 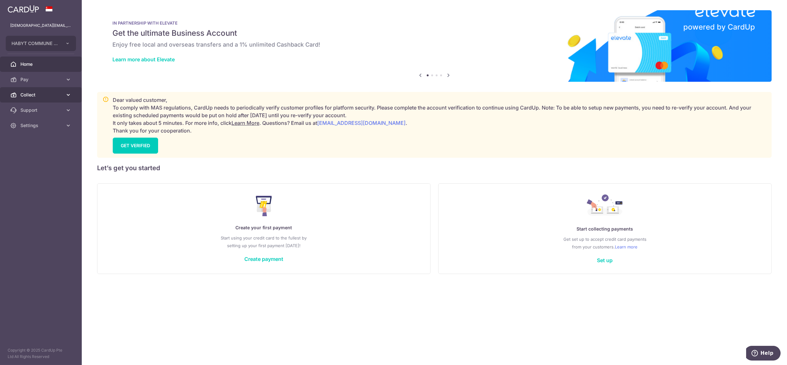 I want to click on img: CardUp, so click(x=23, y=9).